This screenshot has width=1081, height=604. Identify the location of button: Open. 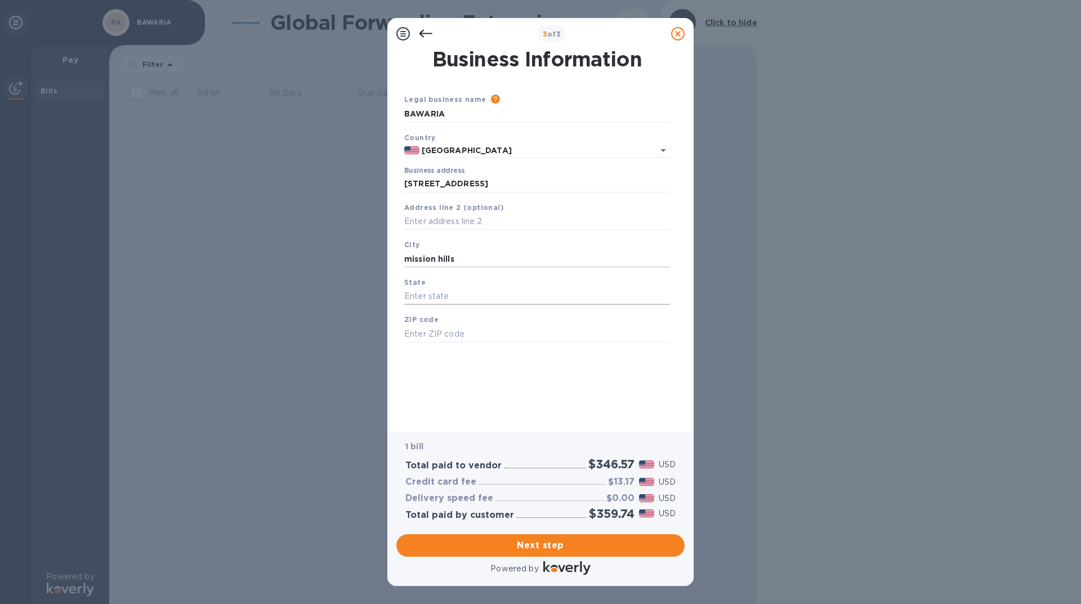
(663, 150).